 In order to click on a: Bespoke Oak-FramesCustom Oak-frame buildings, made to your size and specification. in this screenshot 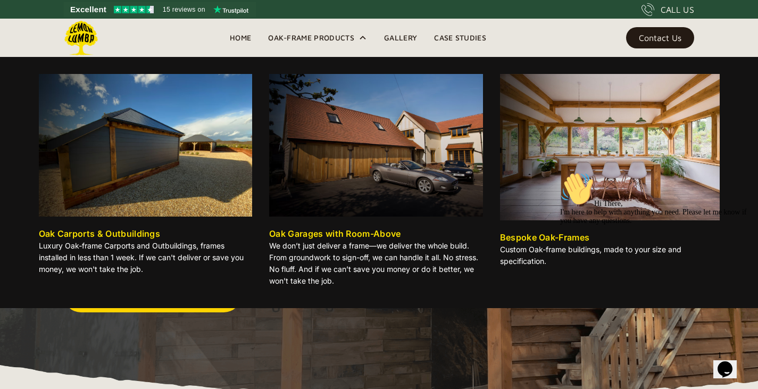, I will do `click(609, 172)`.